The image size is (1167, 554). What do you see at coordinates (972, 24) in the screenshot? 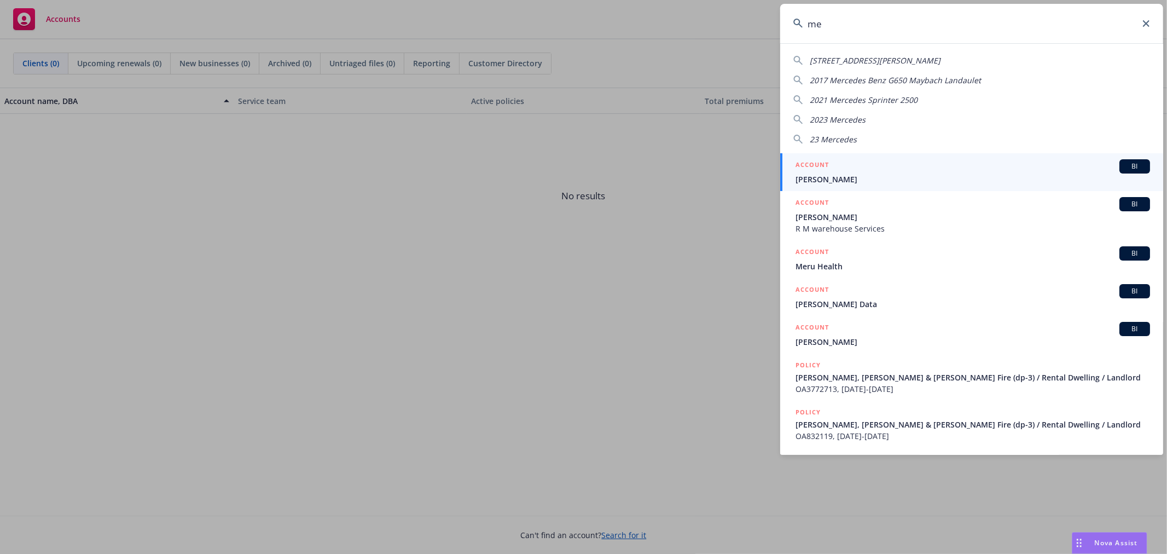
I see `input: Search...` at bounding box center [972, 24].